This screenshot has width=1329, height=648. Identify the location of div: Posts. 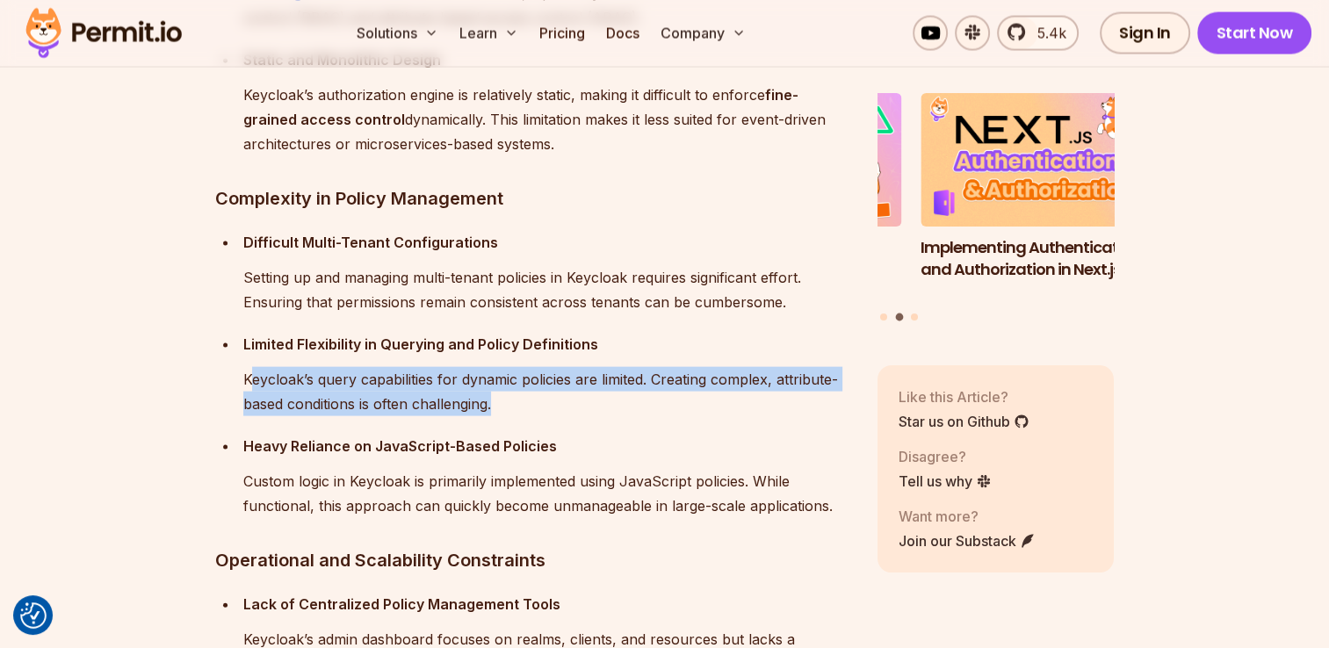
(996, 208).